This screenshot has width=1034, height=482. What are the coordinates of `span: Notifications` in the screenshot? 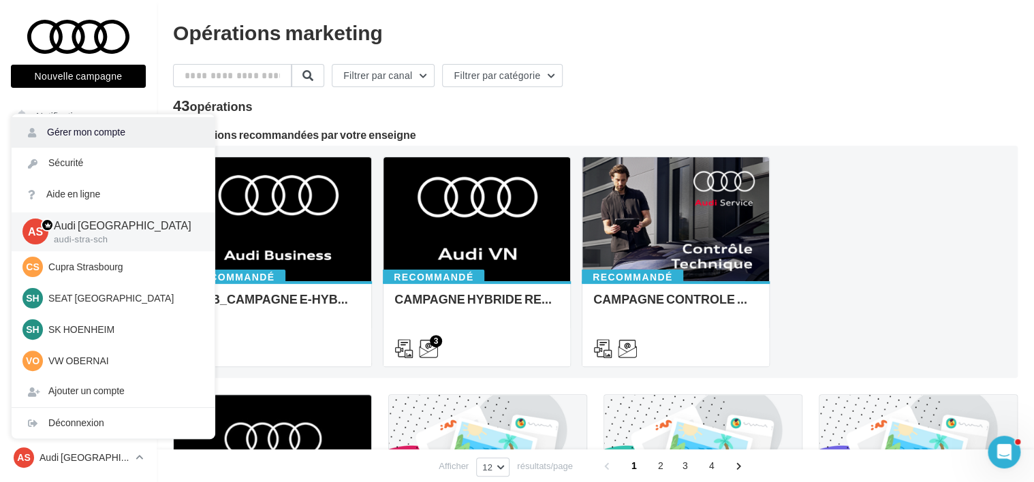 It's located at (62, 116).